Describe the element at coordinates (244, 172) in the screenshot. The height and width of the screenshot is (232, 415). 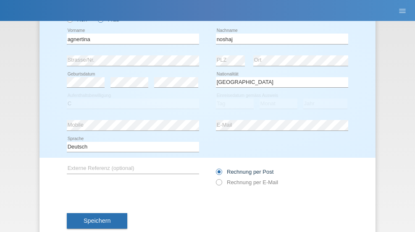
I see `label: Rechnung per Post` at that location.